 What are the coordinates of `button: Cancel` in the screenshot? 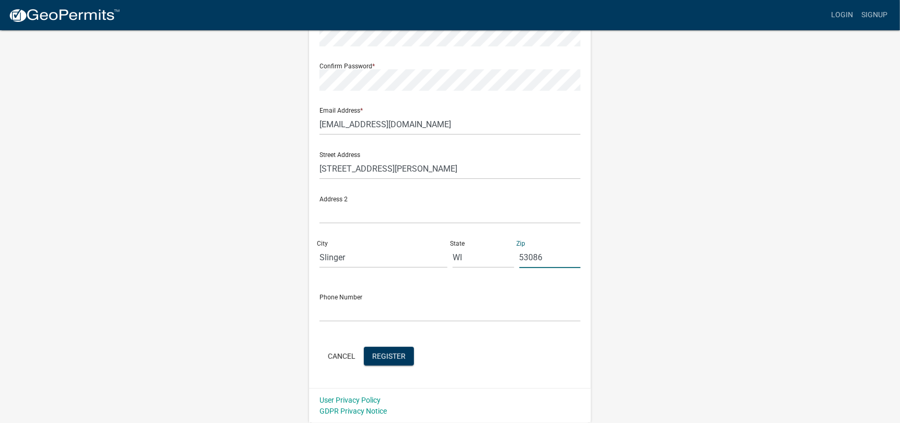 It's located at (341, 357).